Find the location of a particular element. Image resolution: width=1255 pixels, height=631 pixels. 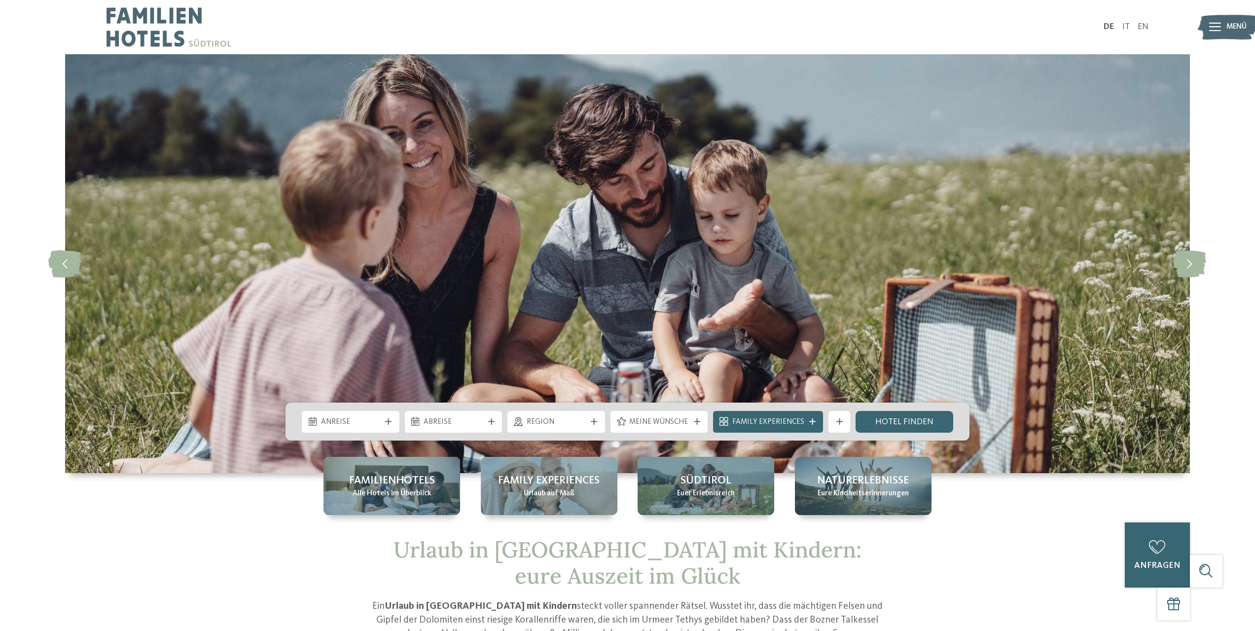

a: Urlaub in Südtirol mit Kindern – ein unvergessliches Erlebnis Naturerlebnisse Eure Kindheitserinn... is located at coordinates (863, 486).